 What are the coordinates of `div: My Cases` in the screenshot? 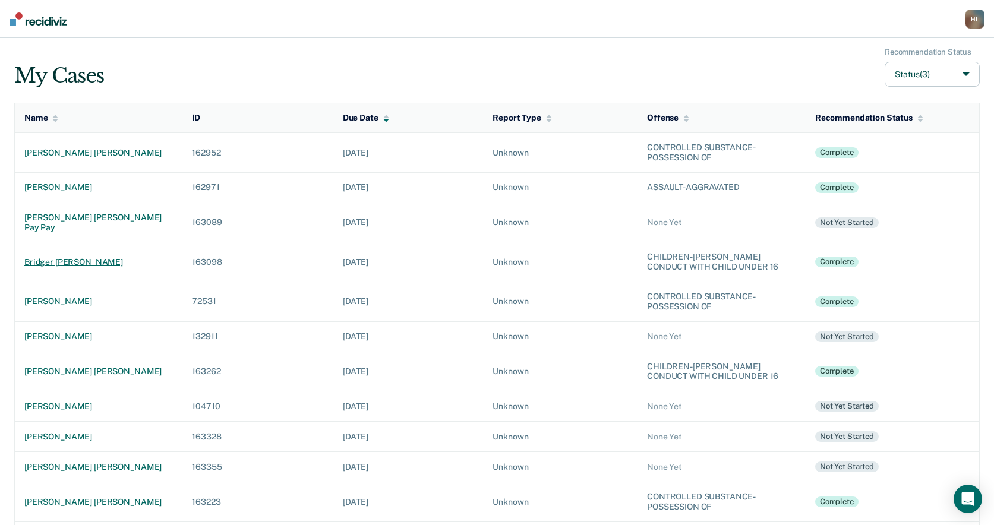 It's located at (59, 75).